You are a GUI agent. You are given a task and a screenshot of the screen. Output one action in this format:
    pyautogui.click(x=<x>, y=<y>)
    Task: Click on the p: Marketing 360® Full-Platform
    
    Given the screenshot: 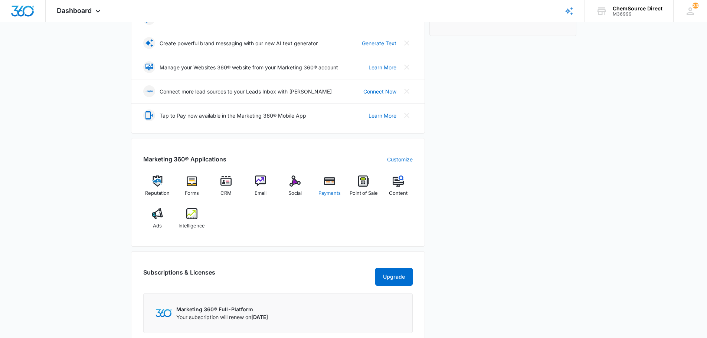 What is the action you would take?
    pyautogui.click(x=222, y=309)
    